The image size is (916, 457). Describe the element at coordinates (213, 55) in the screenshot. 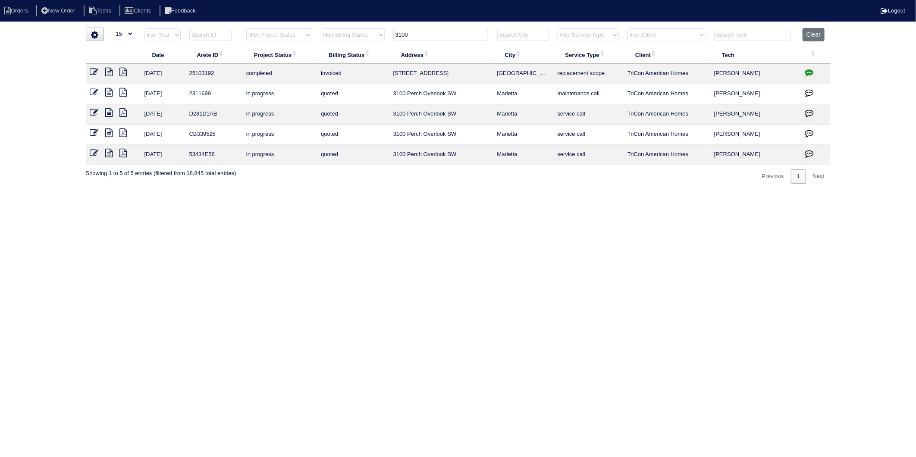

I see `th: Arete ID: activate to sort column ascending` at that location.